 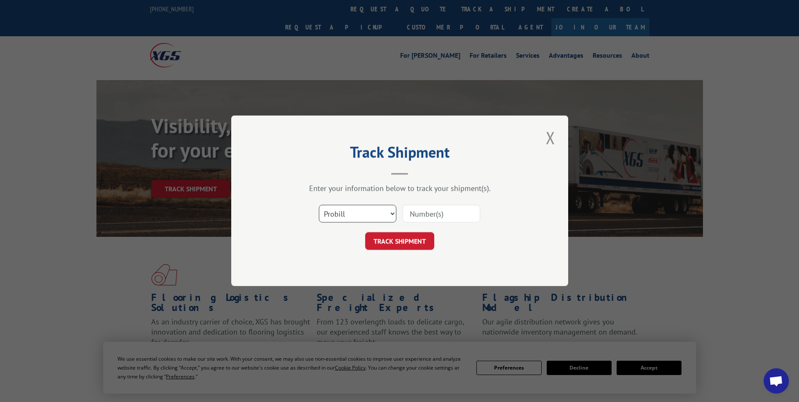 I want to click on a: Open chat, so click(x=776, y=381).